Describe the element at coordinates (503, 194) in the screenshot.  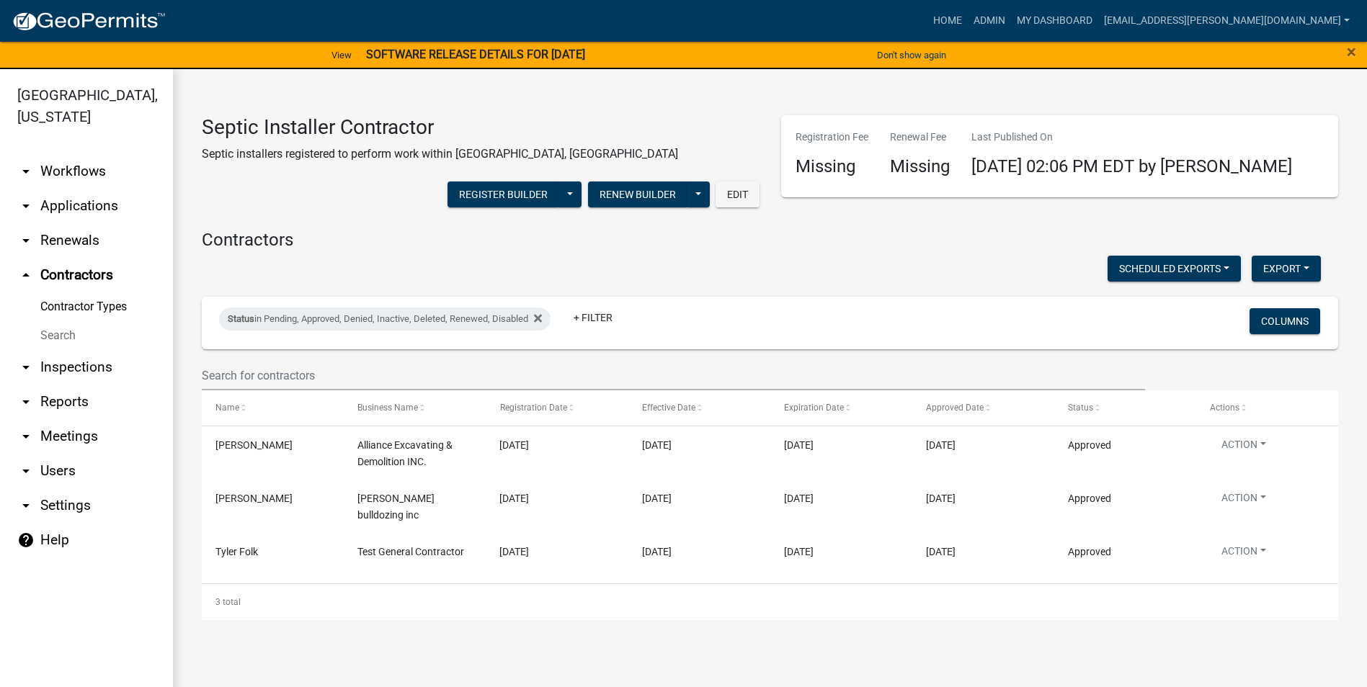
I see `button: Register Builder` at that location.